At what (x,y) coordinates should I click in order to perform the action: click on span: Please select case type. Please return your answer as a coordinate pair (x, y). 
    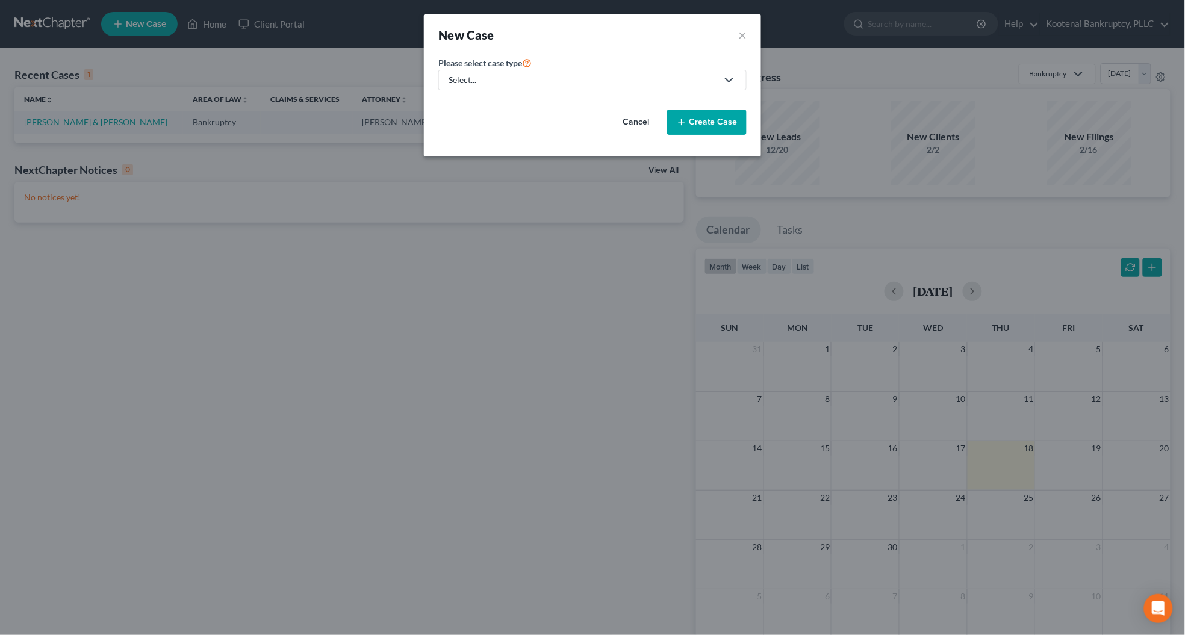
    Looking at the image, I should click on (480, 63).